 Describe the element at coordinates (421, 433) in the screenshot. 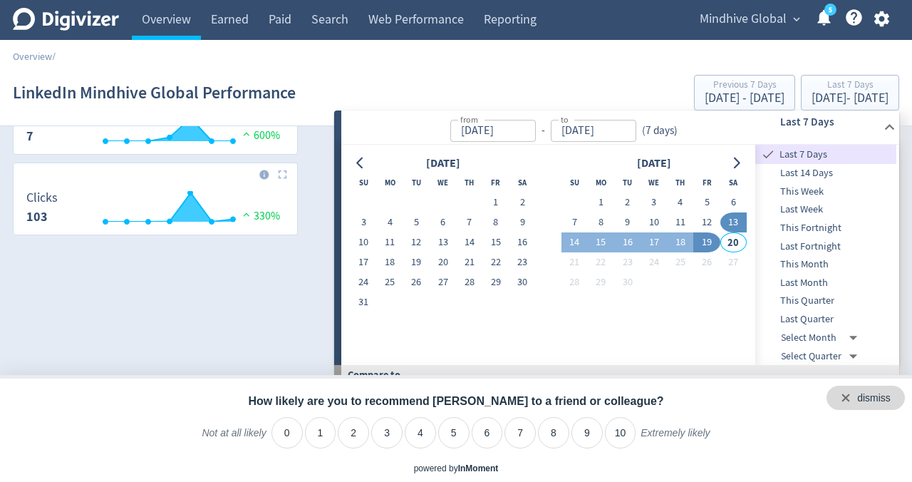

I see `li: 4` at that location.